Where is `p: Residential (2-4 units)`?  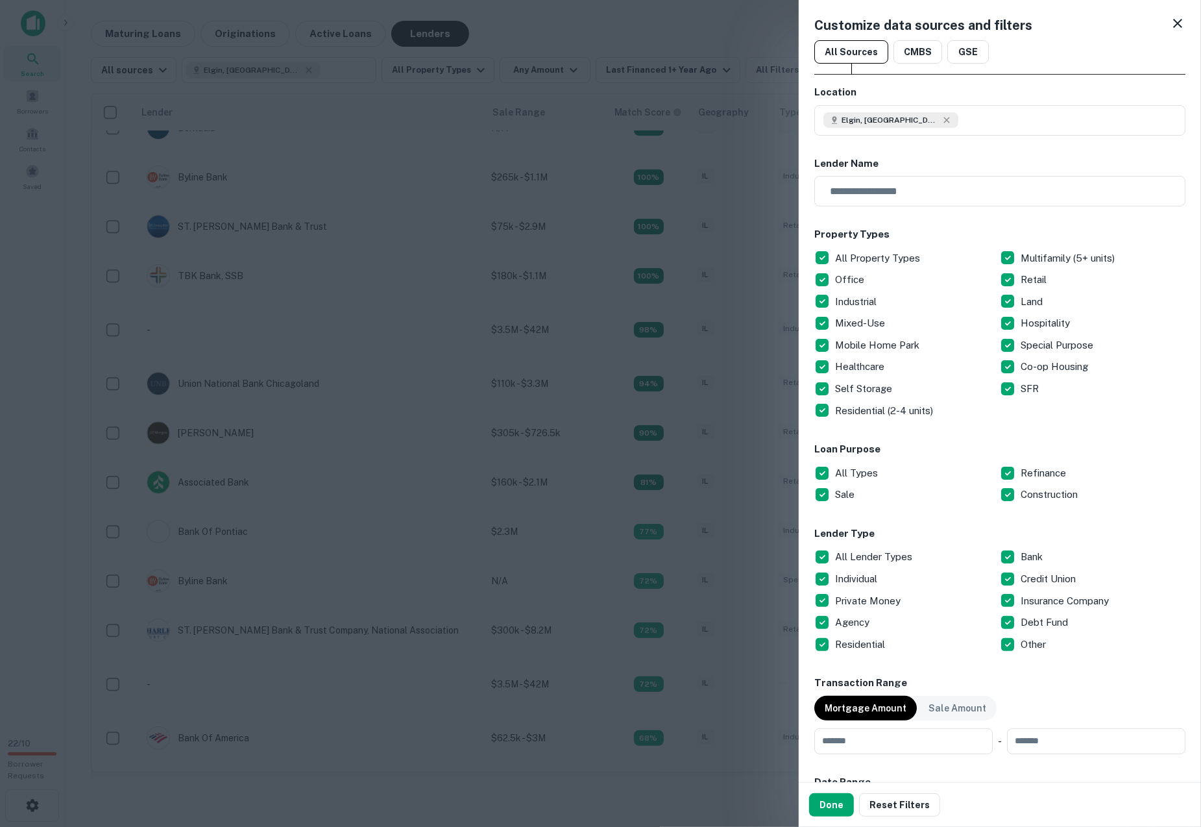 p: Residential (2-4 units) is located at coordinates (885, 411).